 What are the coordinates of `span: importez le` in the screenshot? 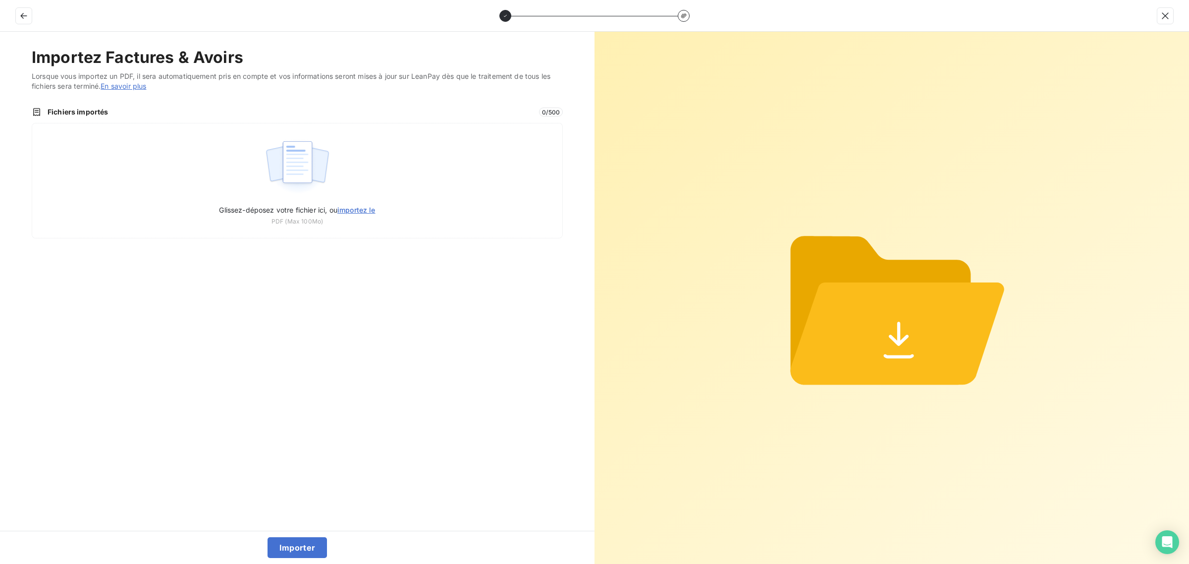 It's located at (356, 210).